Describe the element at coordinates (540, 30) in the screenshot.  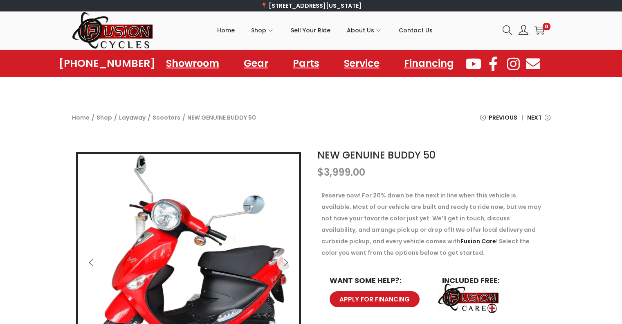
I see `a: 0` at that location.